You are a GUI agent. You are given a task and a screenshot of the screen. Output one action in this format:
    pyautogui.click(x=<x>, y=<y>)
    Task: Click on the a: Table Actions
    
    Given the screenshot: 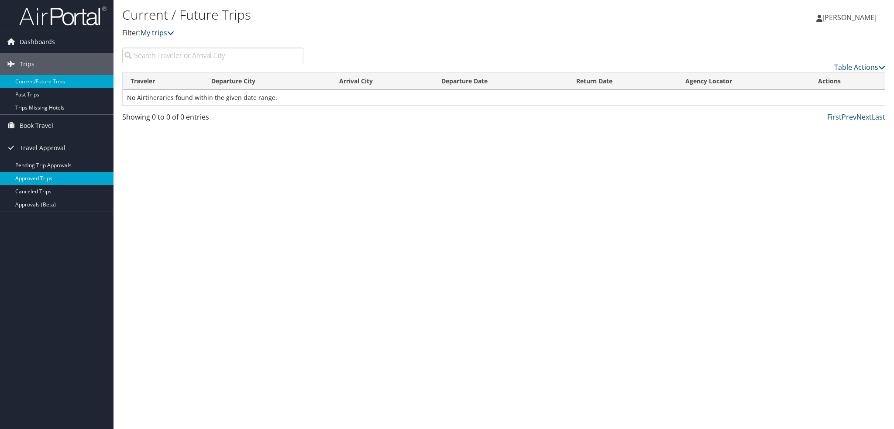 What is the action you would take?
    pyautogui.click(x=859, y=67)
    